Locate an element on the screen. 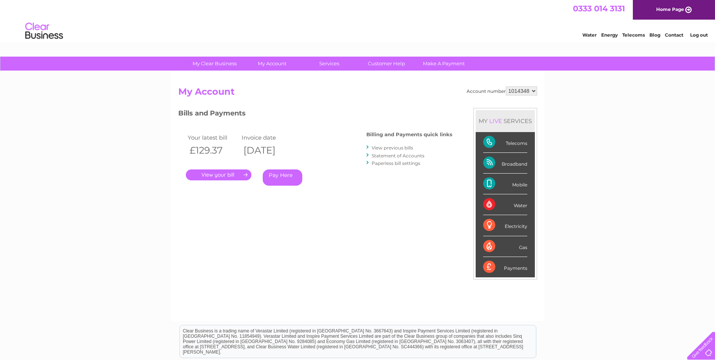 Image resolution: width=715 pixels, height=360 pixels. div: Telecoms is located at coordinates (505, 142).